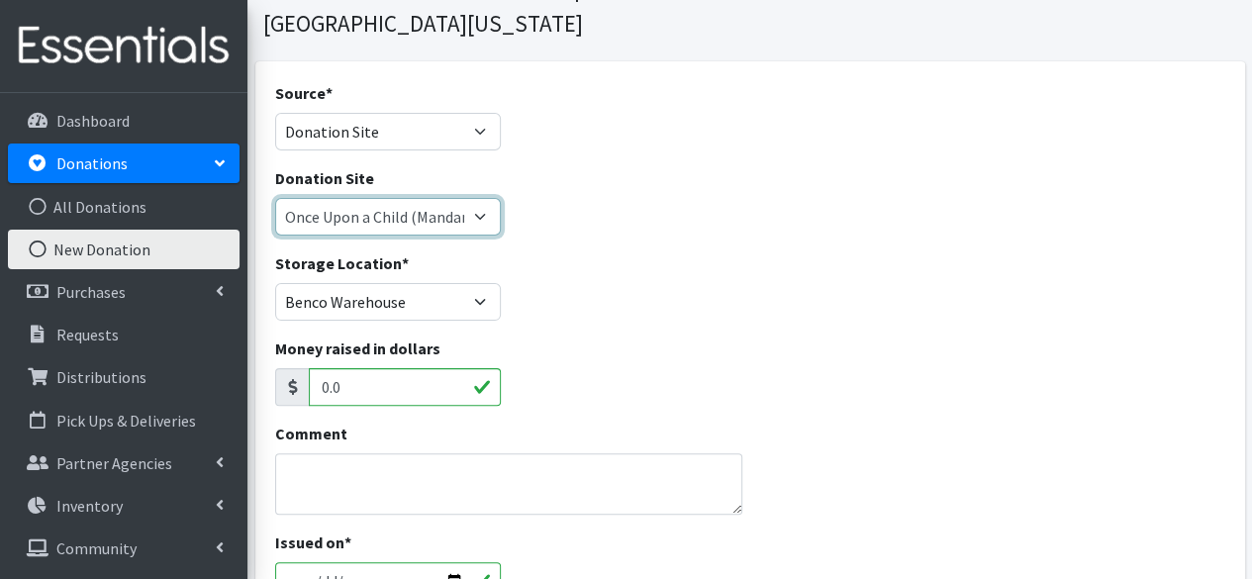  What do you see at coordinates (124, 463) in the screenshot?
I see `a: Partner Agencies` at bounding box center [124, 463].